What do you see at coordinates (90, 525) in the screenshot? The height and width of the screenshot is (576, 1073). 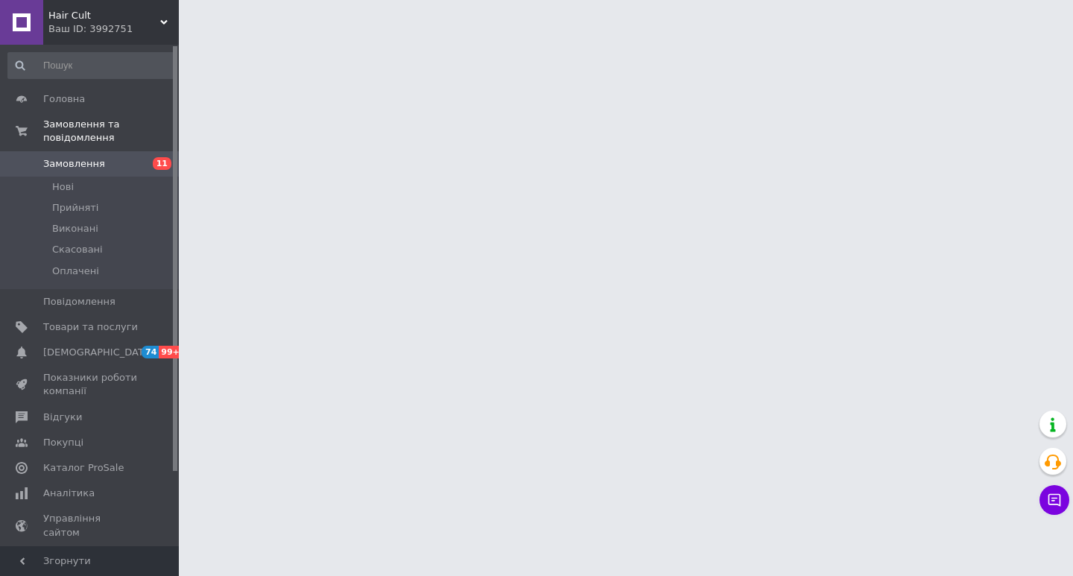 I see `span: Управління сайтом` at bounding box center [90, 525].